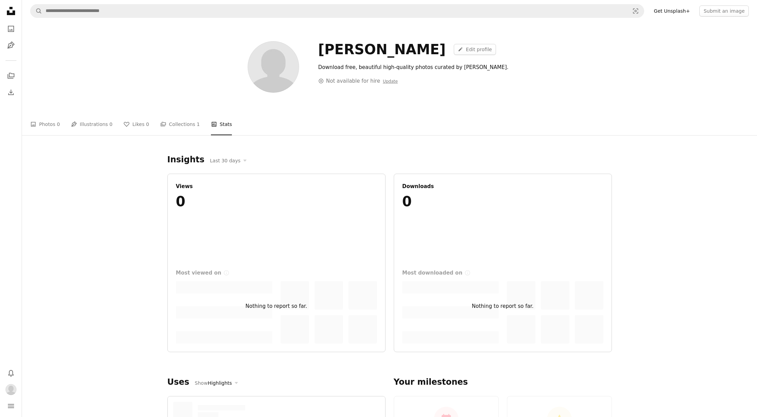 The height and width of the screenshot is (417, 757). Describe the element at coordinates (431, 382) in the screenshot. I see `h2: Your milestones` at that location.